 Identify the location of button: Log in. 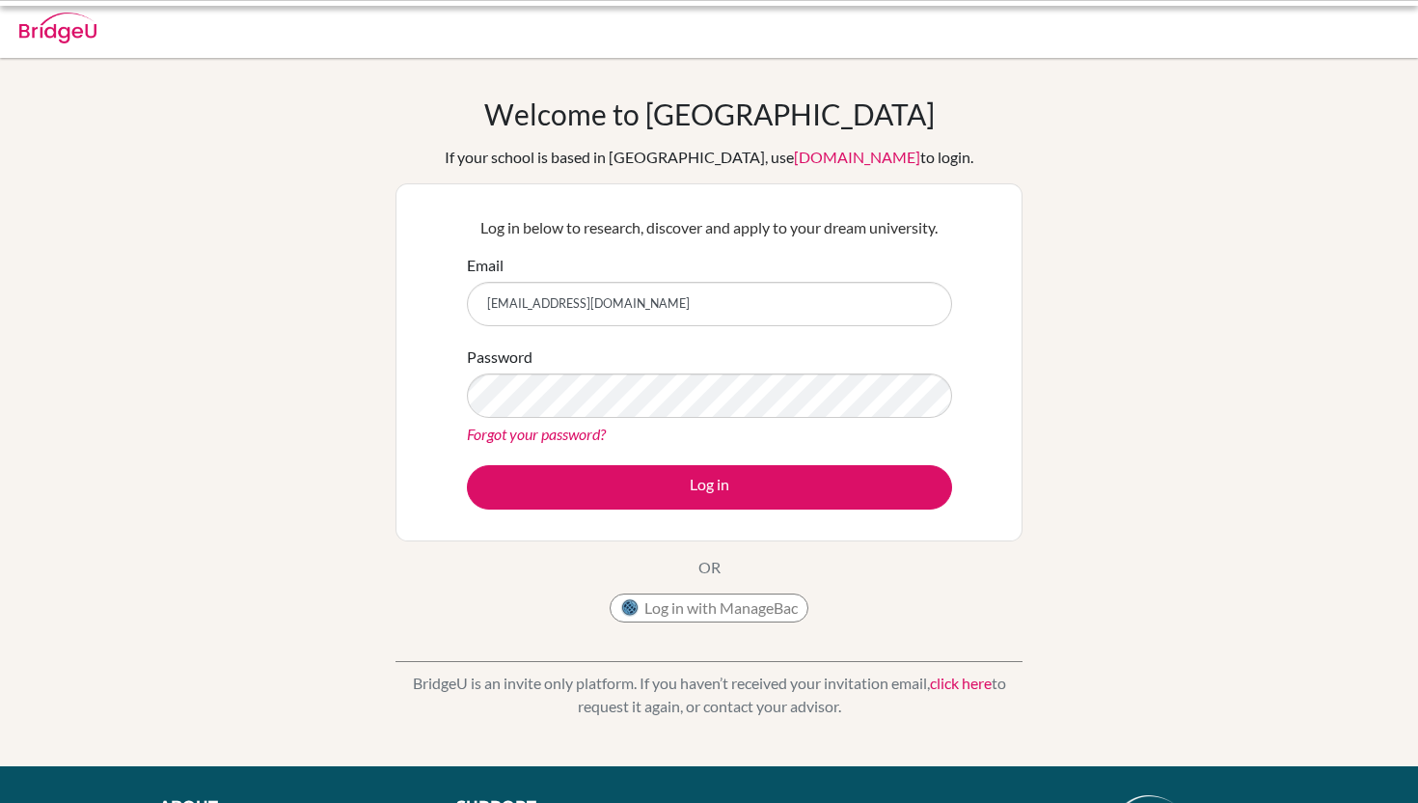
(709, 487).